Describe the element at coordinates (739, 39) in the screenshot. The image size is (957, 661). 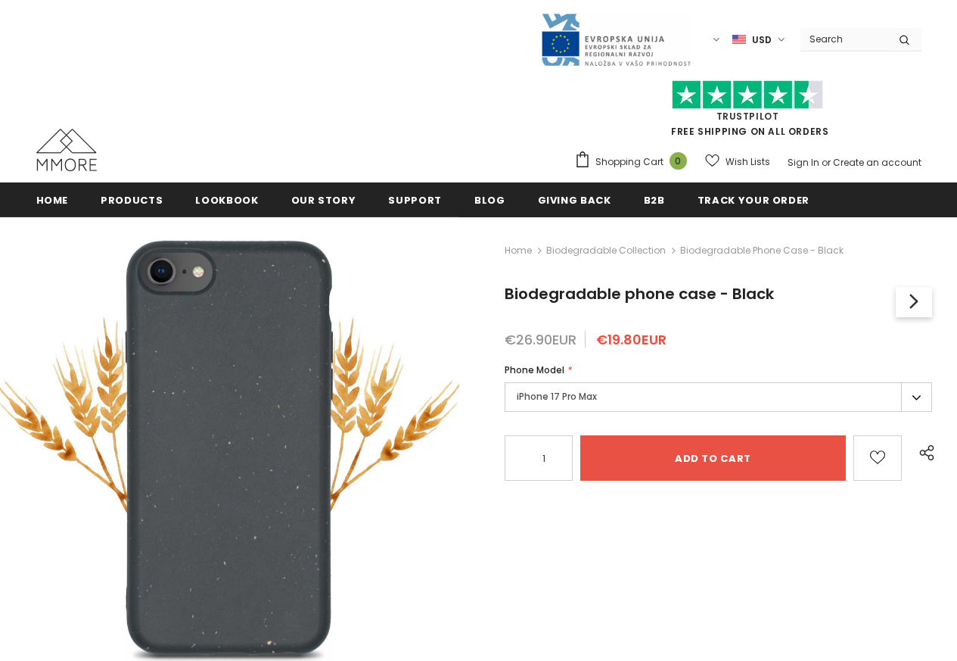
I see `img: USD` at that location.